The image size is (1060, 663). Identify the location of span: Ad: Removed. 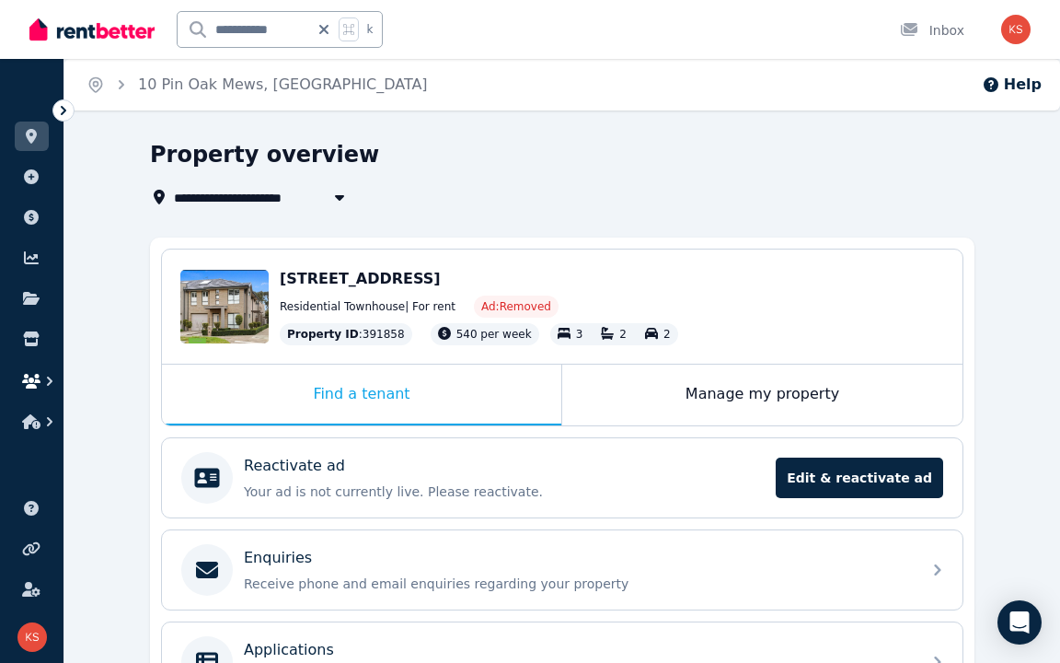
(516, 307).